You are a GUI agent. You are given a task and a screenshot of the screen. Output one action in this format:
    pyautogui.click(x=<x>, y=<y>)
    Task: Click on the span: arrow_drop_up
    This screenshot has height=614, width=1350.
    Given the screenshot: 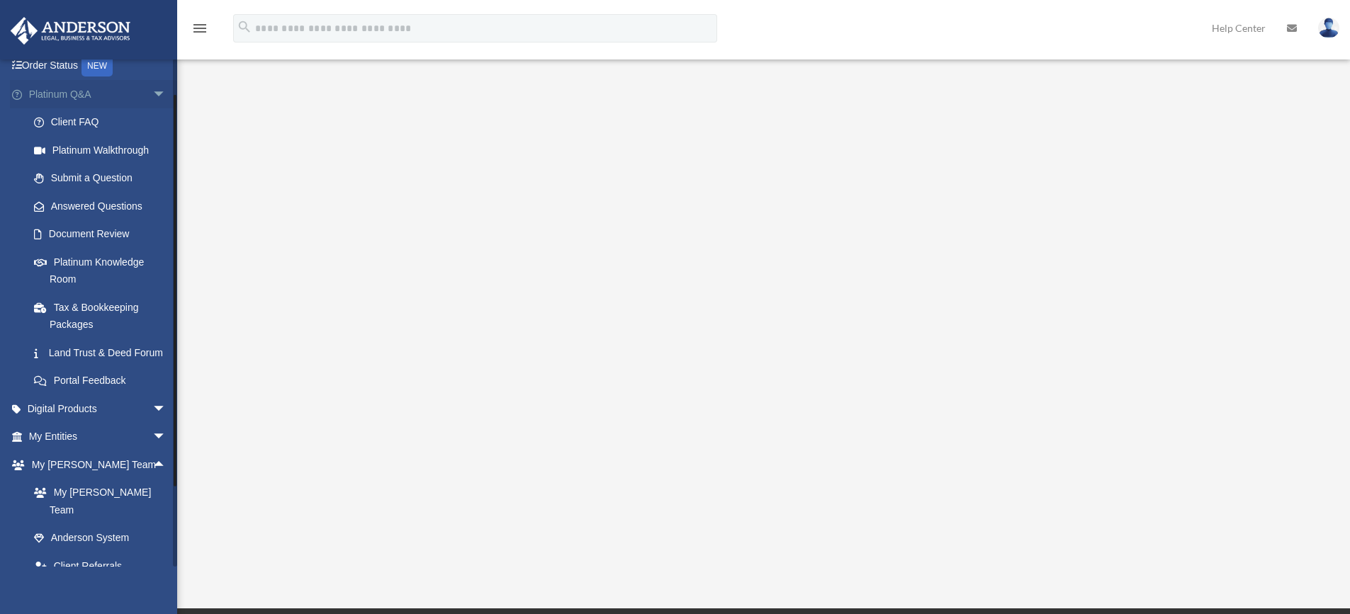 What is the action you would take?
    pyautogui.click(x=166, y=465)
    